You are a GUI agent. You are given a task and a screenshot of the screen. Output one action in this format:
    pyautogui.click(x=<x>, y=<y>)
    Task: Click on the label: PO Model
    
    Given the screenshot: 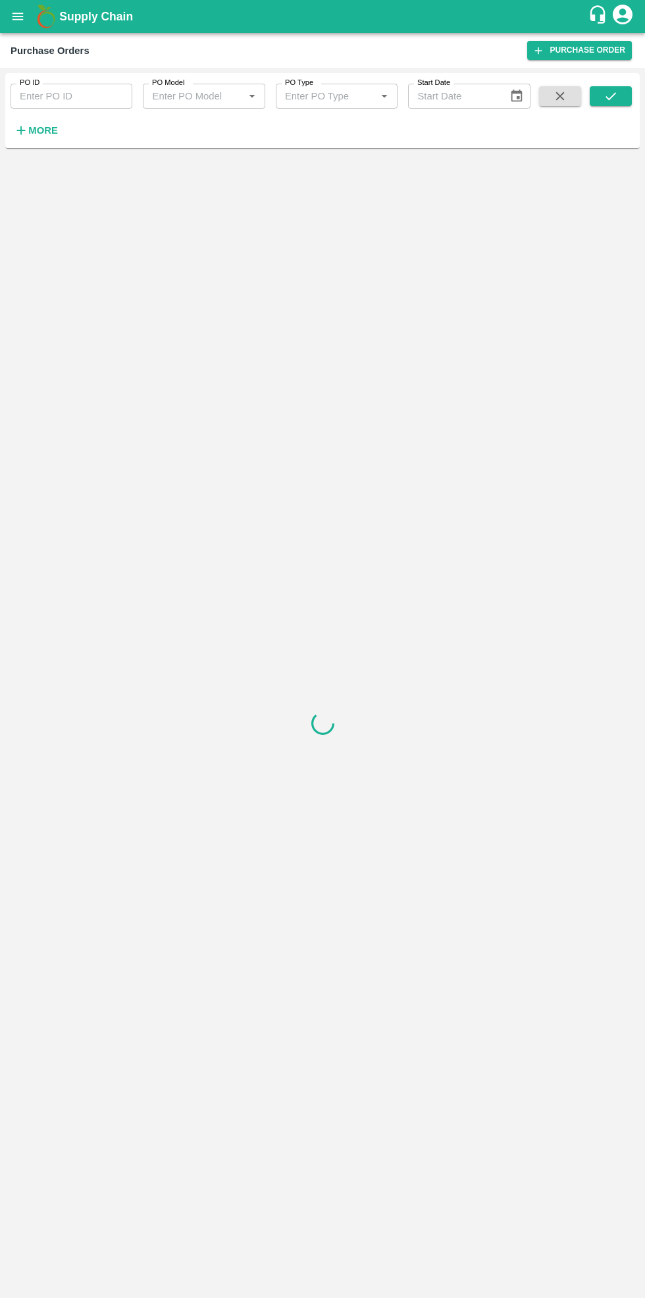 What is the action you would take?
    pyautogui.click(x=169, y=83)
    